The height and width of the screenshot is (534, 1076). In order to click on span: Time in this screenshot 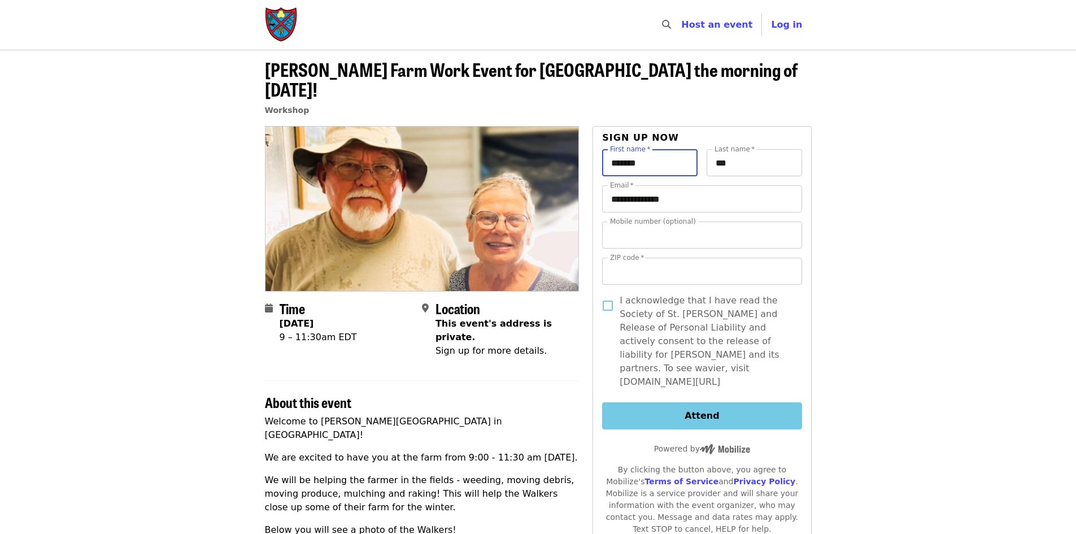, I will do `click(292, 308)`.